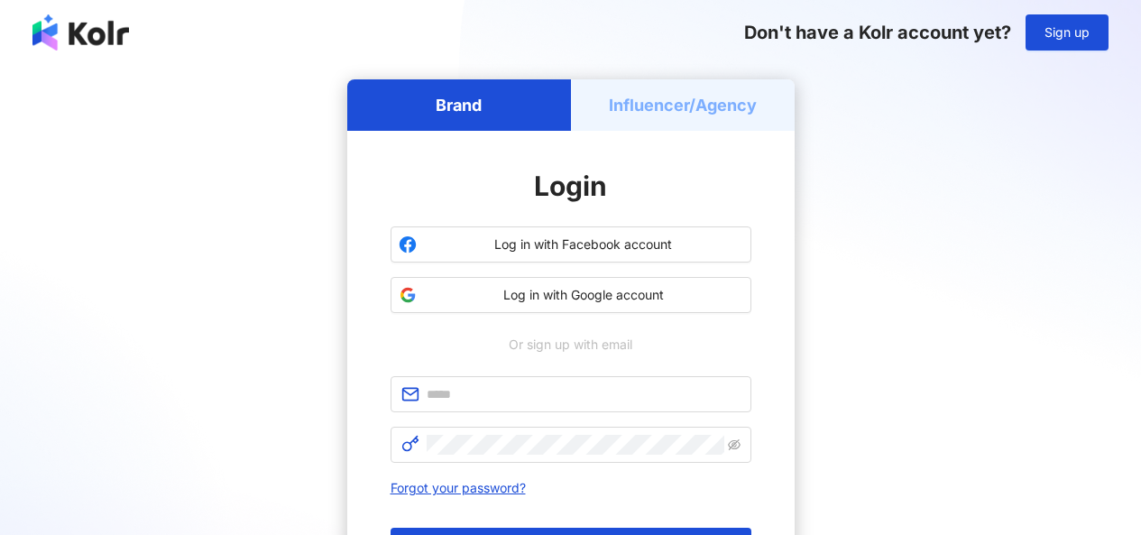 This screenshot has width=1141, height=535. What do you see at coordinates (583, 244) in the screenshot?
I see `span: Log in with Facebook account` at bounding box center [583, 244].